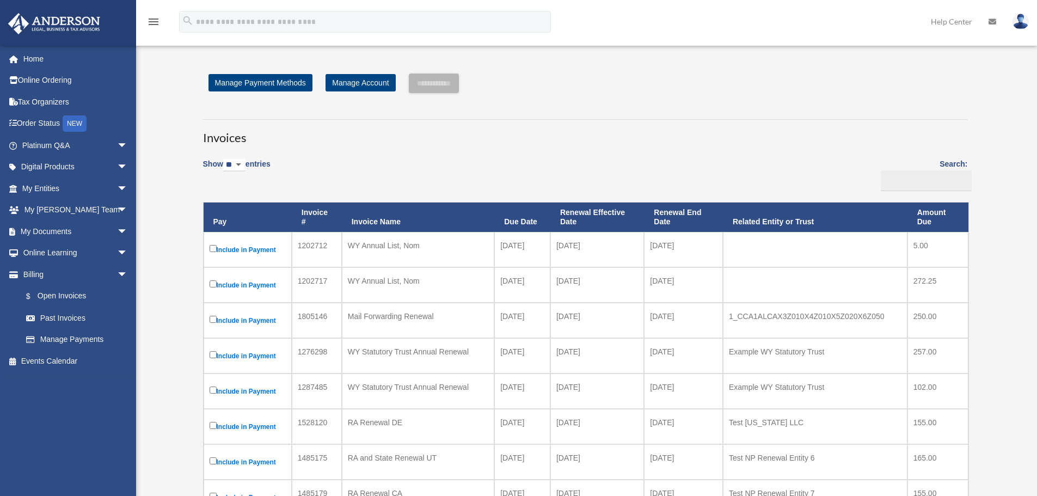  I want to click on td: 1287485, so click(317, 391).